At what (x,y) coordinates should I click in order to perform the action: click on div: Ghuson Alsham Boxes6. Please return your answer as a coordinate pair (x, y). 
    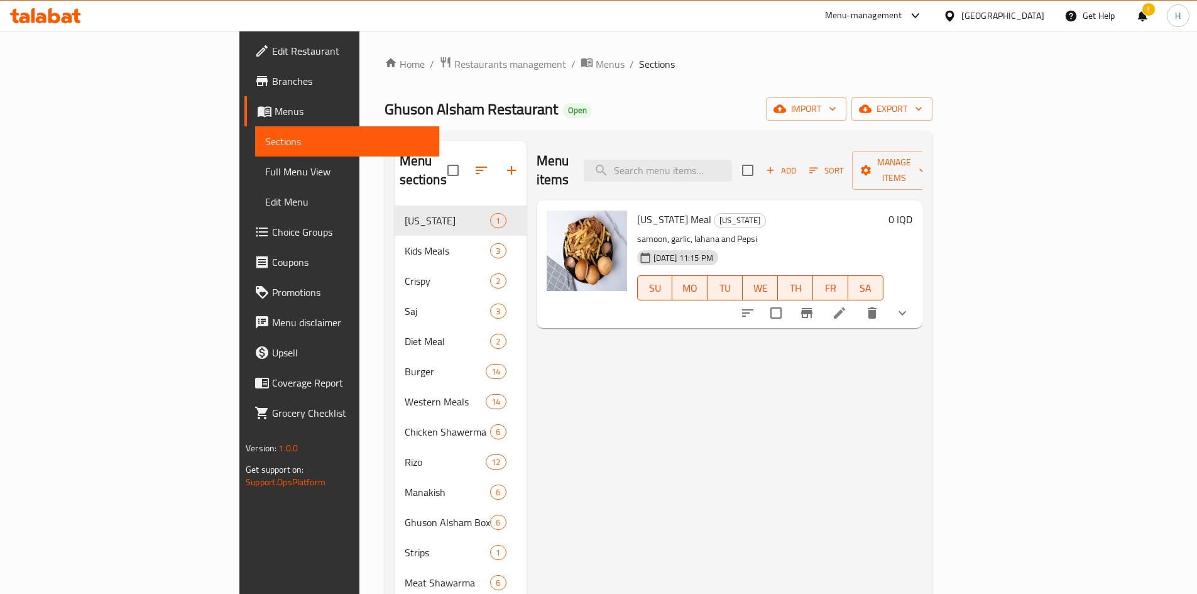
    Looking at the image, I should click on (461, 522).